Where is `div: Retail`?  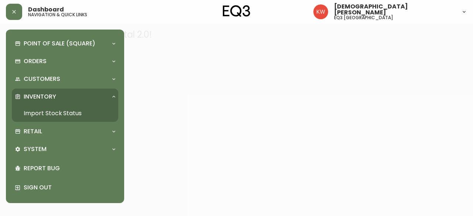
div: Retail is located at coordinates (65, 132).